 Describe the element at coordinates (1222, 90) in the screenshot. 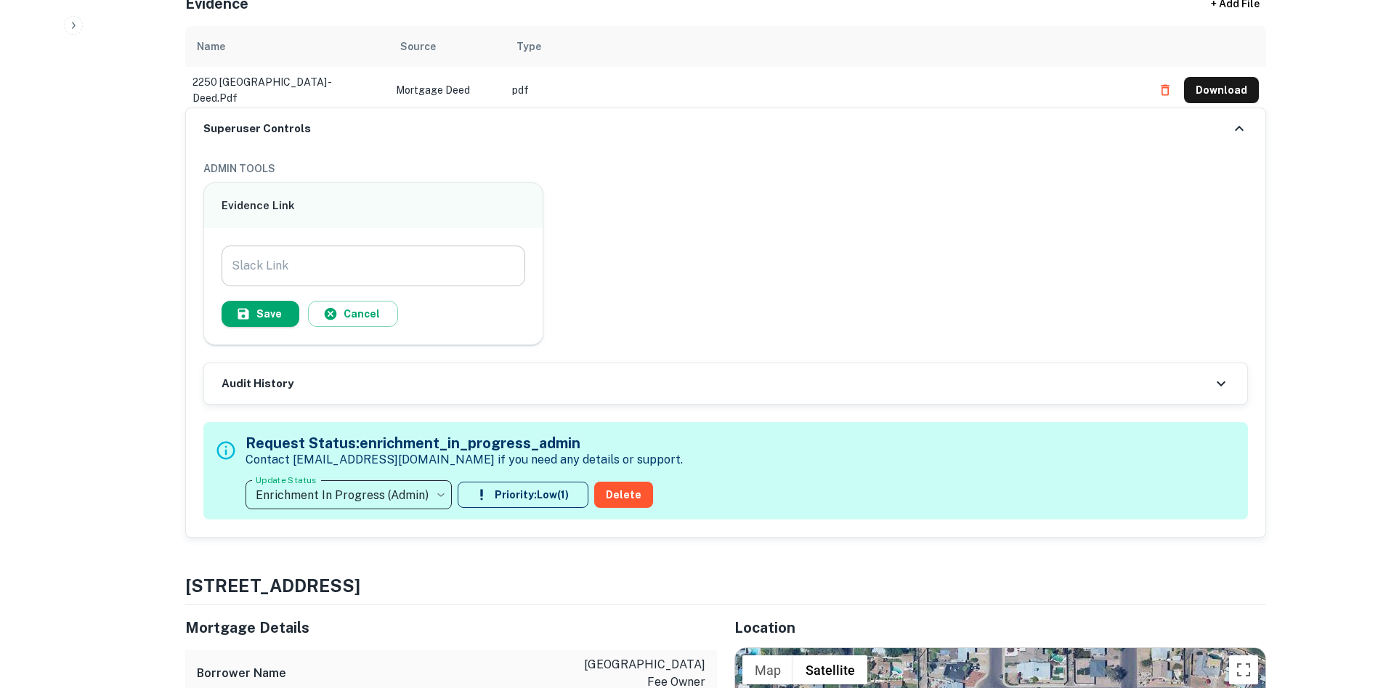

I see `button: Download` at that location.